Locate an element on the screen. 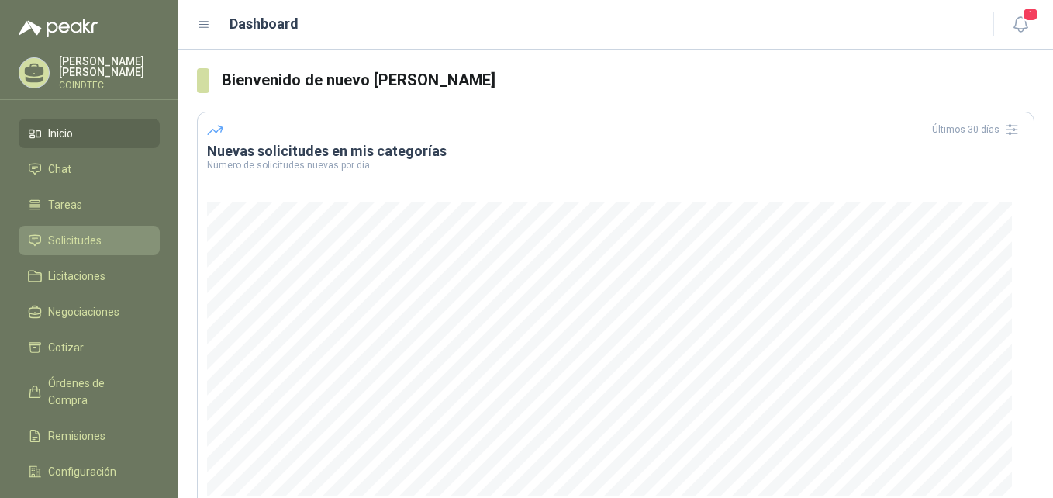 This screenshot has height=498, width=1053. a: Órdenes de Compra is located at coordinates (89, 392).